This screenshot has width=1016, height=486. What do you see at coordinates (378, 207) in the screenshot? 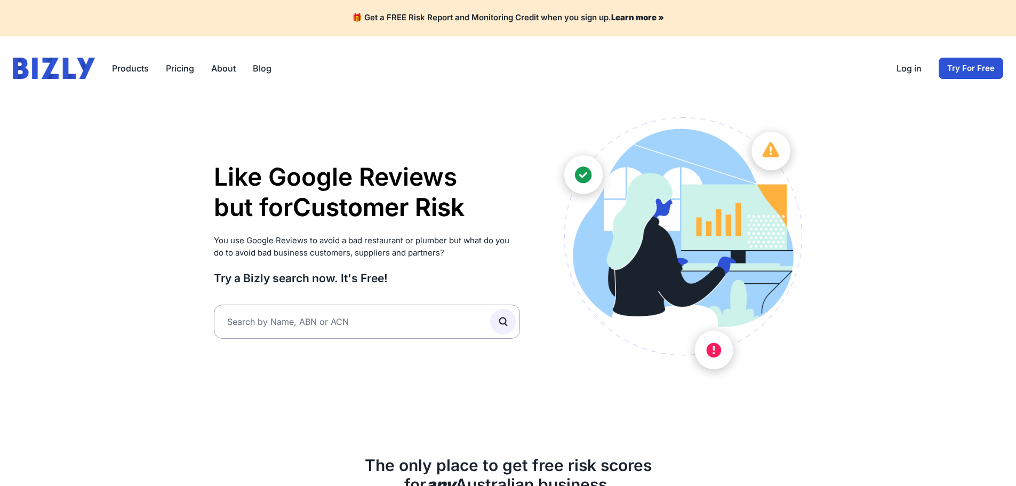
I see `li: Customer Risk` at bounding box center [378, 207].